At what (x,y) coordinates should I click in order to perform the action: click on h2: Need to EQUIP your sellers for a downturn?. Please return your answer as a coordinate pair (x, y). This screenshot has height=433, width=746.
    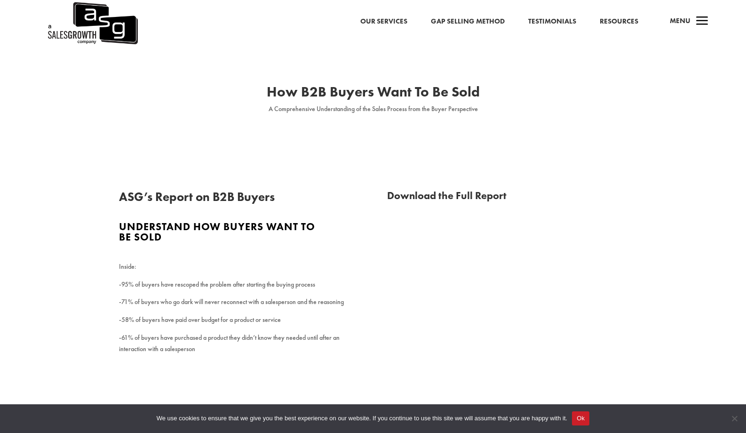
    Looking at the image, I should click on (373, 407).